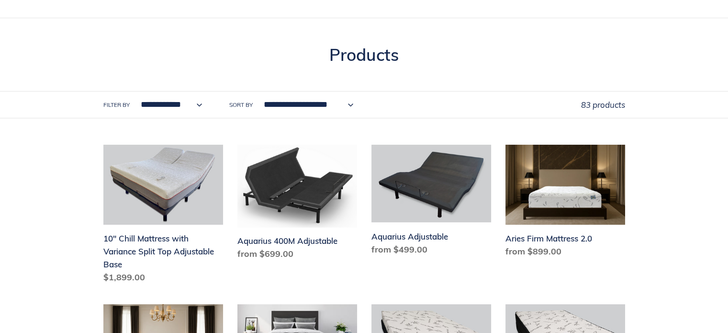  What do you see at coordinates (297, 204) in the screenshot?
I see `a: Aquarius 400M Adjustable` at bounding box center [297, 204].